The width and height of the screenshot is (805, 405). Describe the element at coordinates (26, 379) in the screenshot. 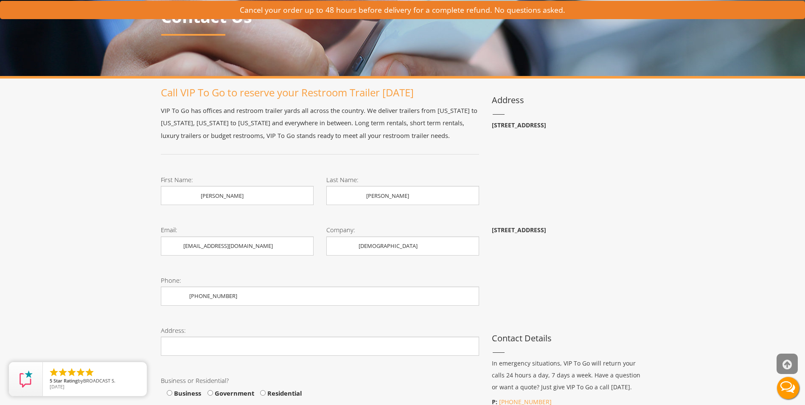

I see `img: Review Rating` at that location.